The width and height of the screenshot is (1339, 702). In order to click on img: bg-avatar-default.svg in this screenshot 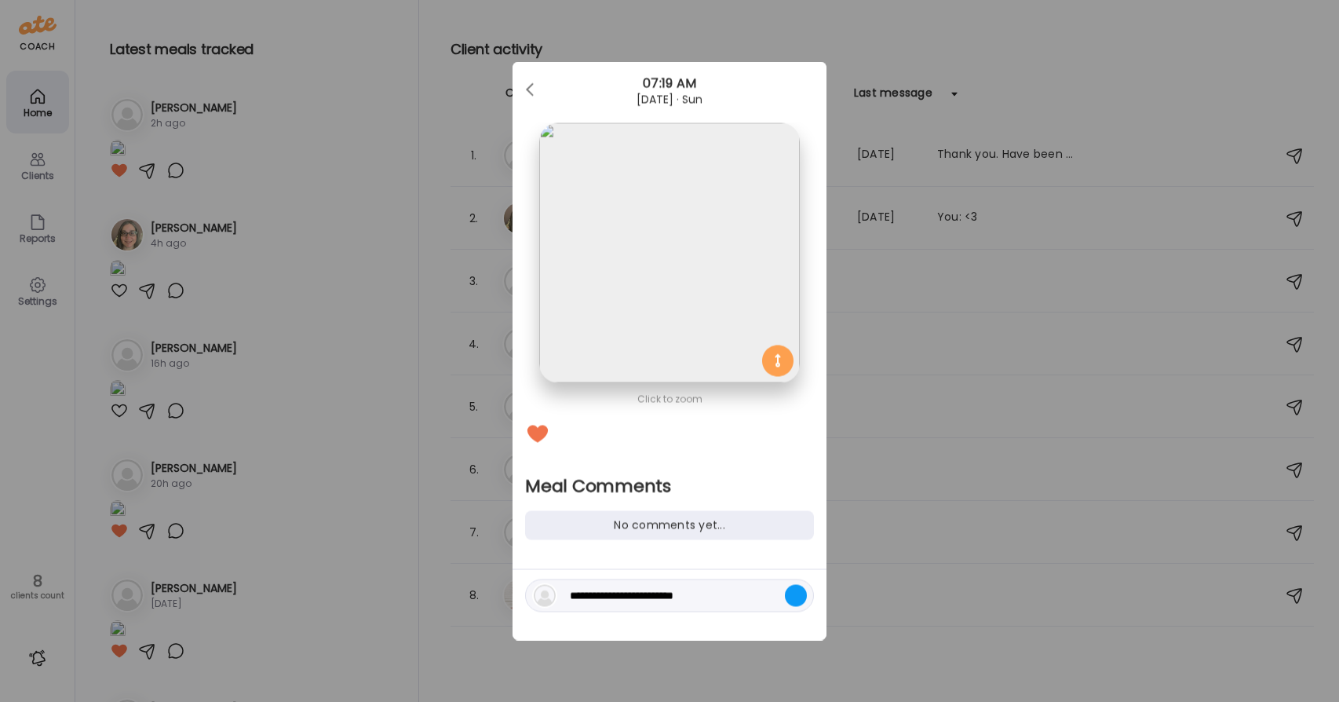, I will do `click(545, 596)`.